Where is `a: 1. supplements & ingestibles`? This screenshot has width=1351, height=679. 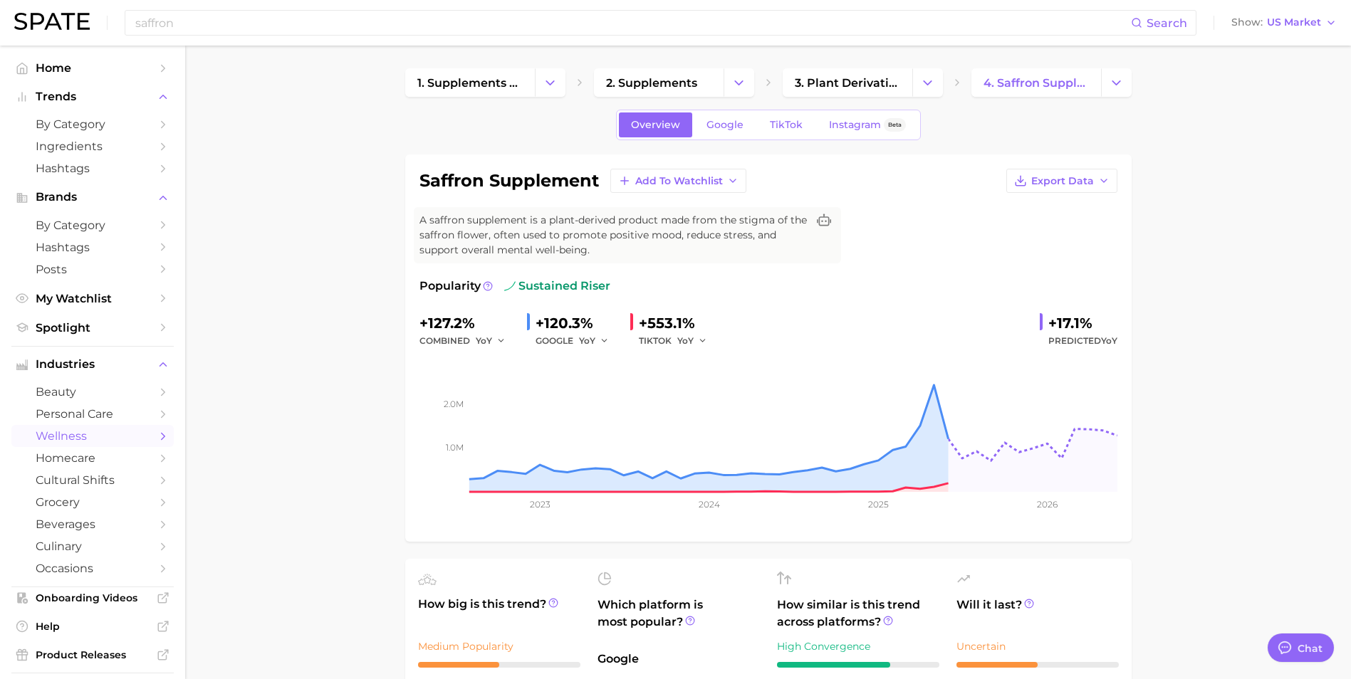 a: 1. supplements & ingestibles is located at coordinates (470, 83).